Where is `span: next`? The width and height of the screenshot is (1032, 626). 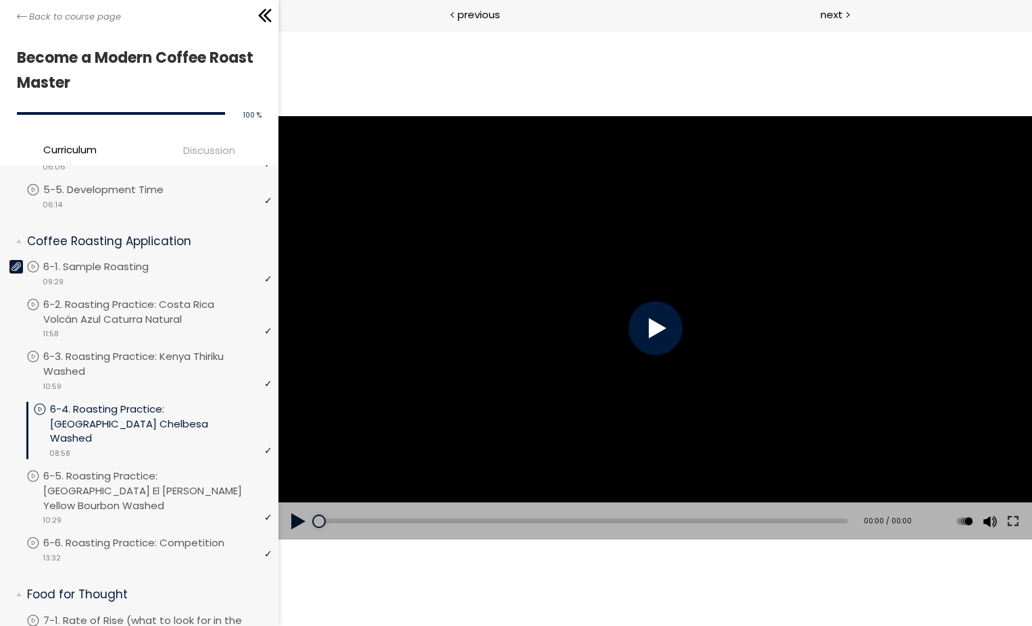
span: next is located at coordinates (831, 14).